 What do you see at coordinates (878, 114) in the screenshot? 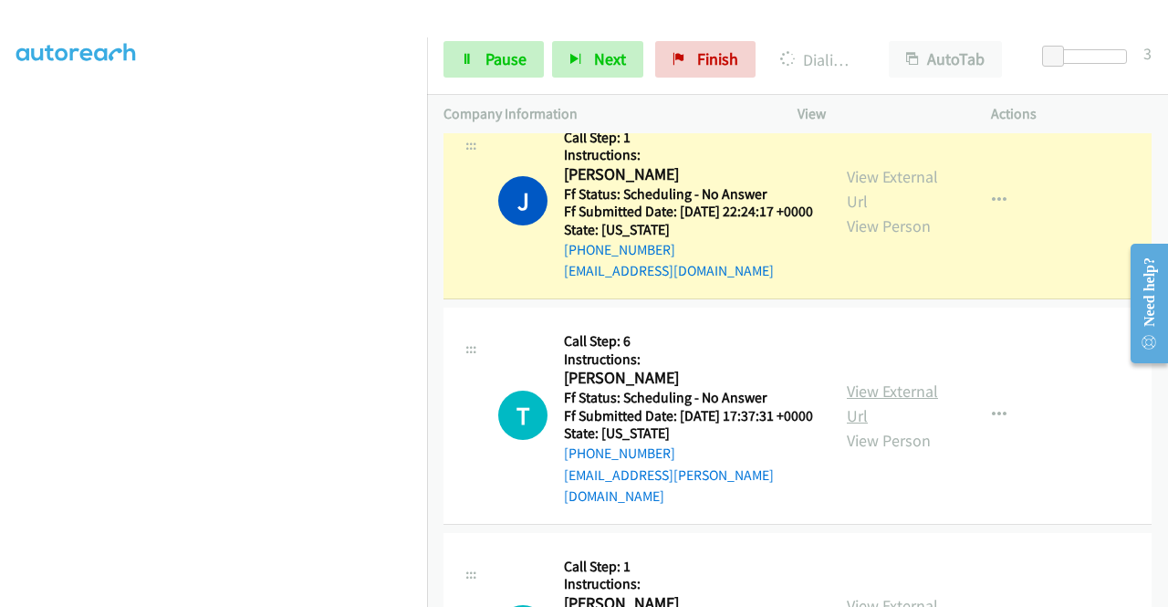
I see `p: View` at bounding box center [878, 114].